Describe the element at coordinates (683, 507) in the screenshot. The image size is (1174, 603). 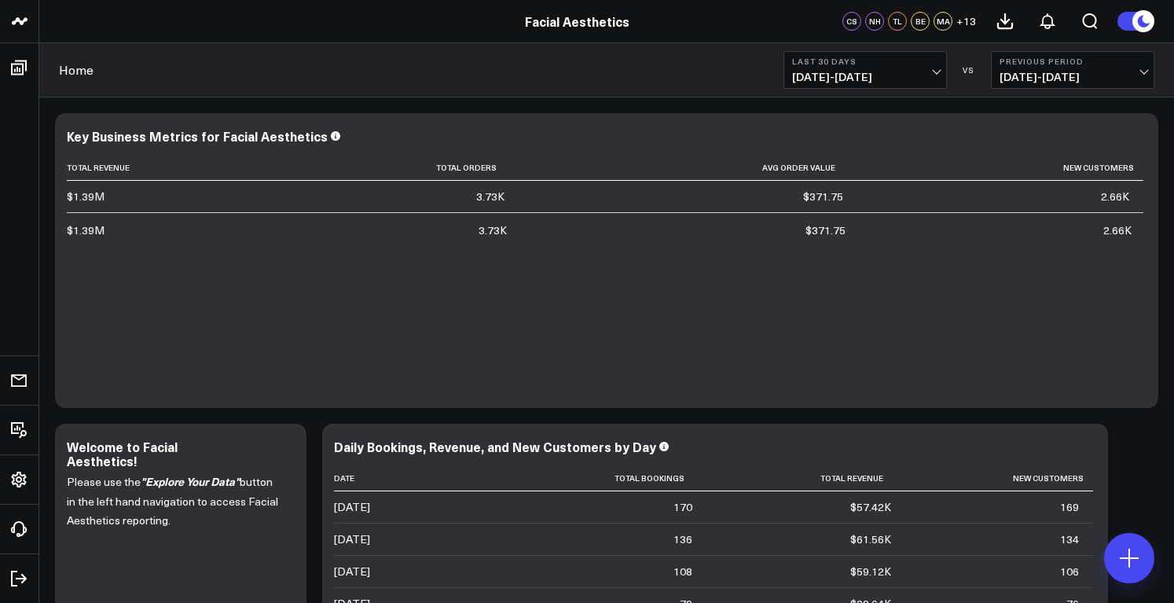
I see `div: 170` at that location.